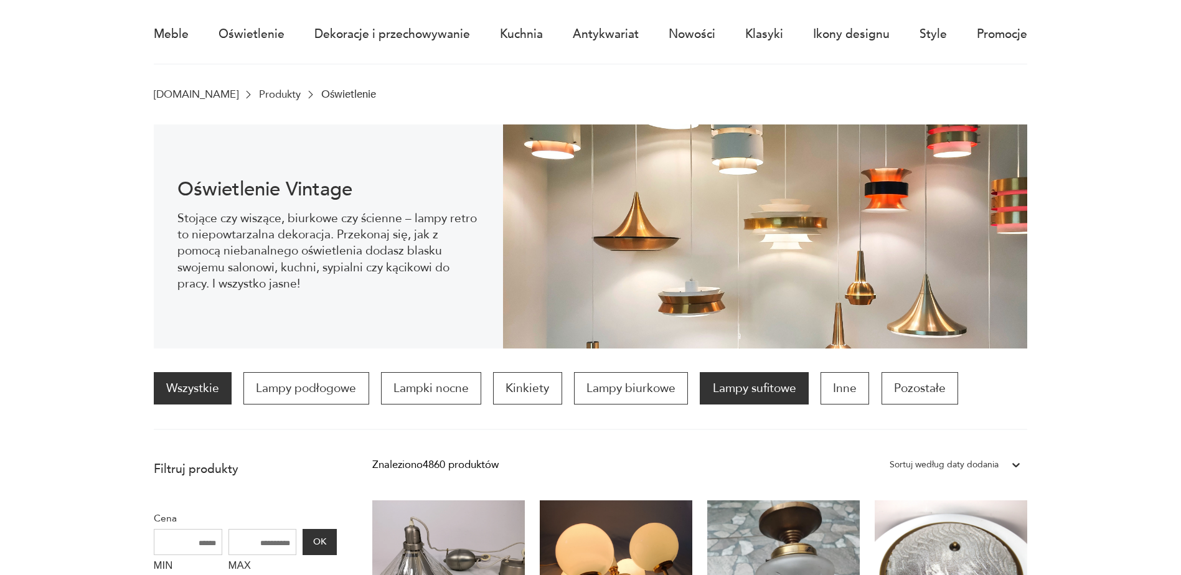  What do you see at coordinates (764, 34) in the screenshot?
I see `a: Klasyki` at bounding box center [764, 34].